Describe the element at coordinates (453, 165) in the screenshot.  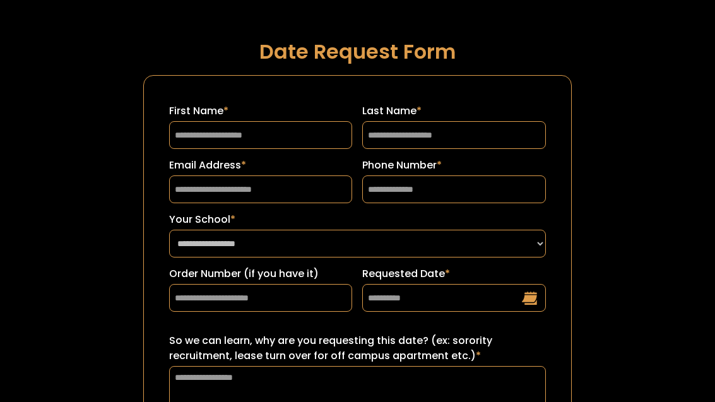
I see `label: Phone Number` at that location.